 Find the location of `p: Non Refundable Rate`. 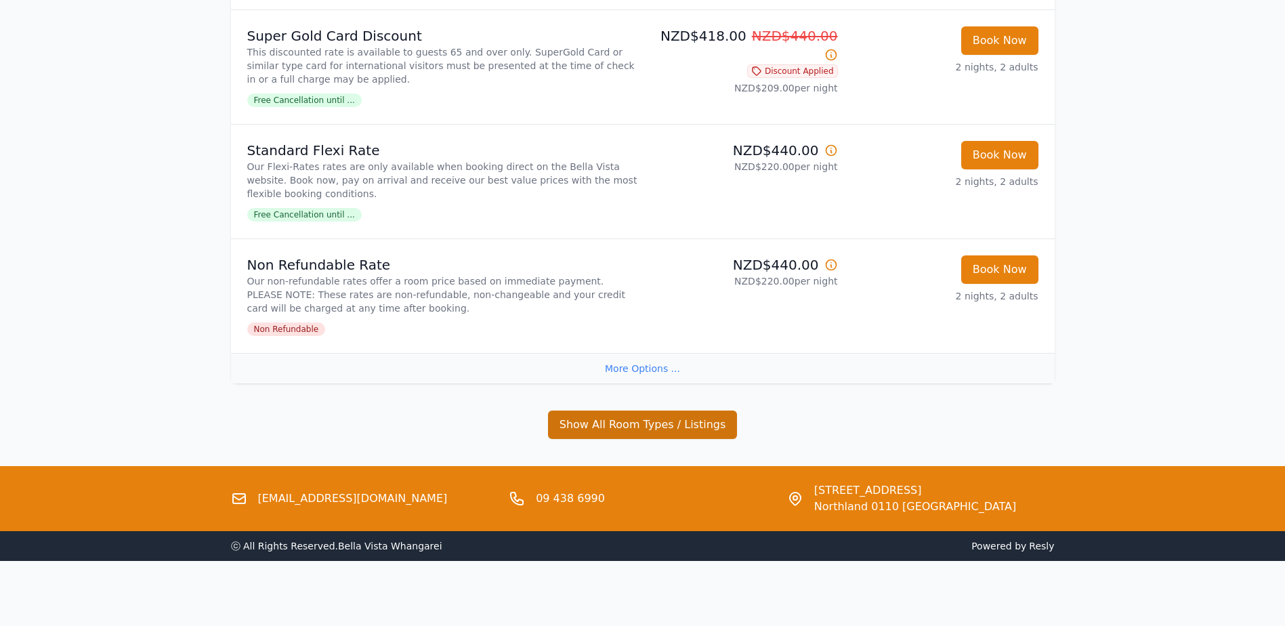

p: Non Refundable Rate is located at coordinates (442, 265).